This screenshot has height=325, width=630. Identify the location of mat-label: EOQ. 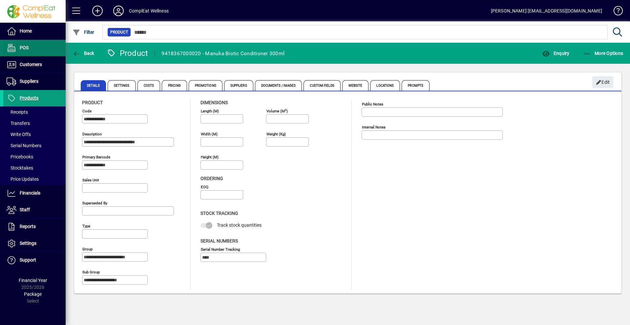
(204, 187).